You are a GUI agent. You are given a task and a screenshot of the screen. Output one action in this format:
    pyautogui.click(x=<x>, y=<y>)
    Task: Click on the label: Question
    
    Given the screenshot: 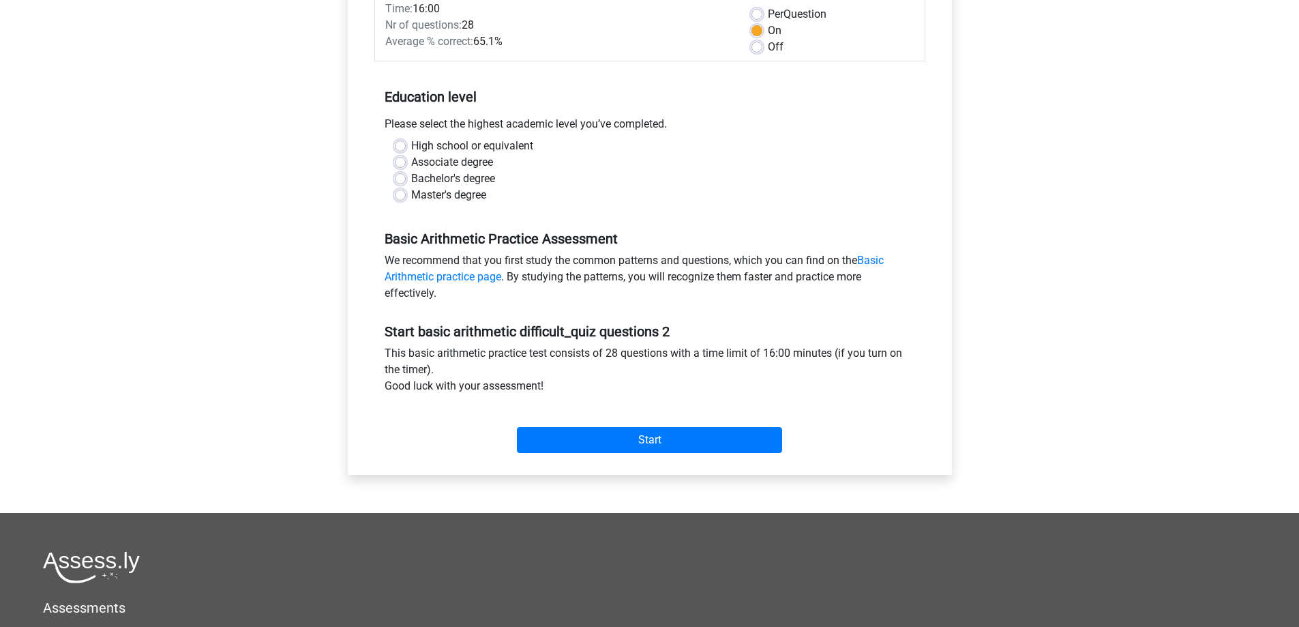 What is the action you would take?
    pyautogui.click(x=797, y=14)
    